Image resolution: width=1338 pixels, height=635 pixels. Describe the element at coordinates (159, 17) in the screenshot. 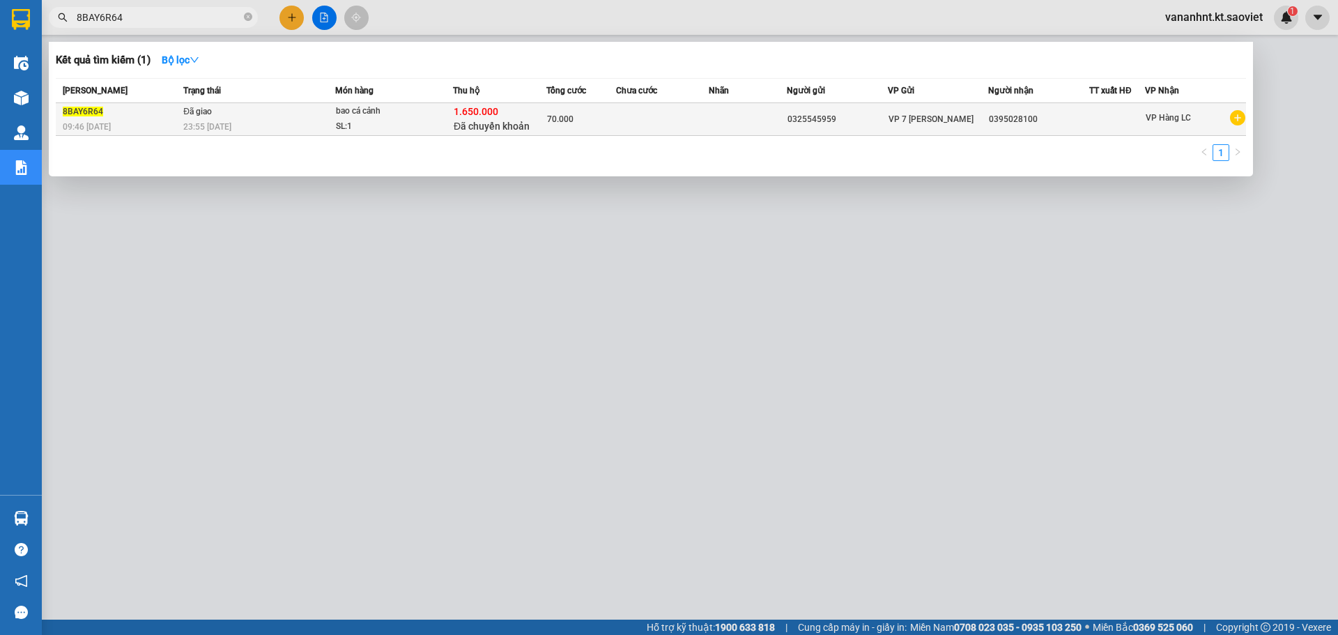

I see `input: Tìm tên, số ĐT hoặc mã đơn` at that location.